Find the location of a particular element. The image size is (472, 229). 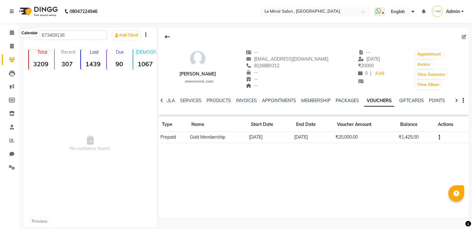

a: SERVICES is located at coordinates (191, 100).